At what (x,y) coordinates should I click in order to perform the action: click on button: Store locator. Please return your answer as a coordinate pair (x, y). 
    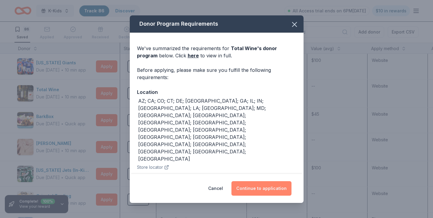
    Looking at the image, I should click on (153, 167).